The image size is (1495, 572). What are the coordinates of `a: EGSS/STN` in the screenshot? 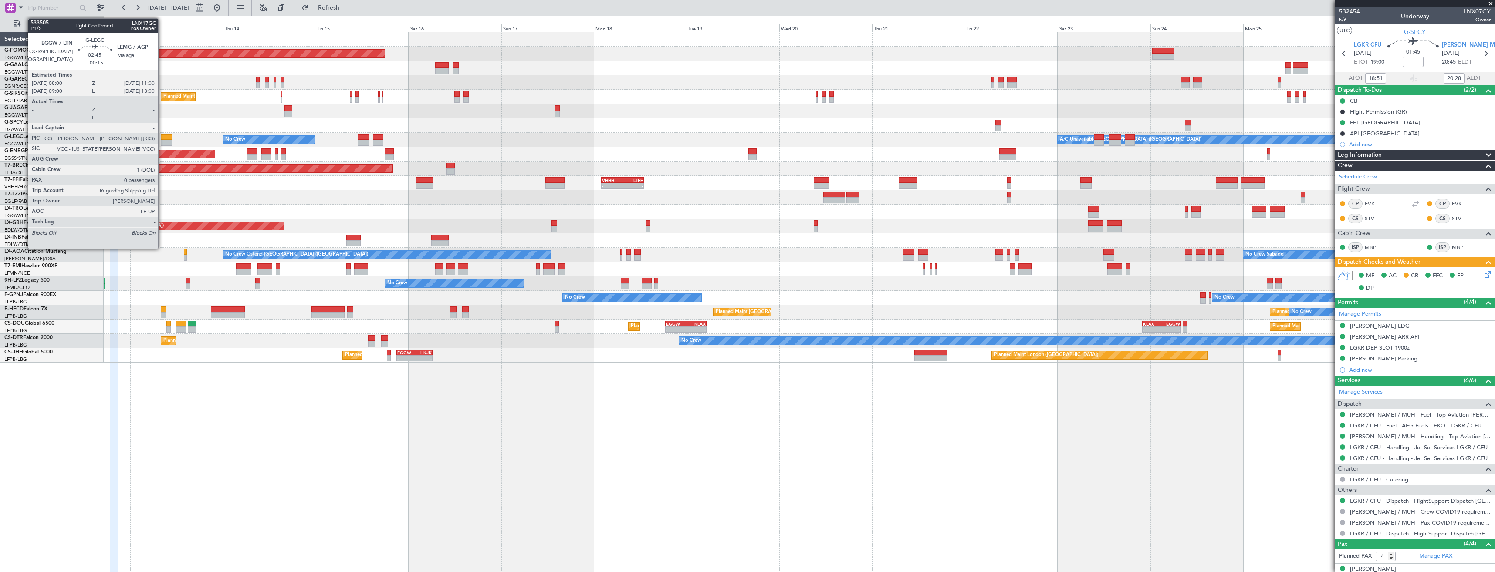 It's located at (16, 158).